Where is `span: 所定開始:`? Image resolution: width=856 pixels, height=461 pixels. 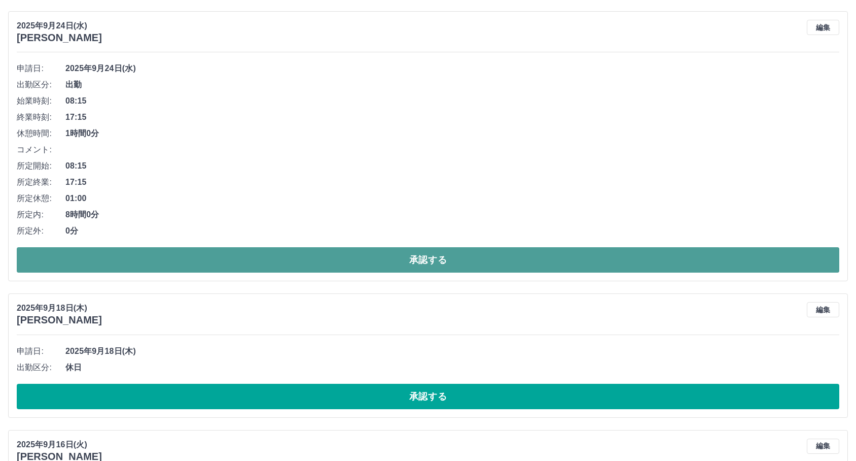 span: 所定開始: is located at coordinates (41, 166).